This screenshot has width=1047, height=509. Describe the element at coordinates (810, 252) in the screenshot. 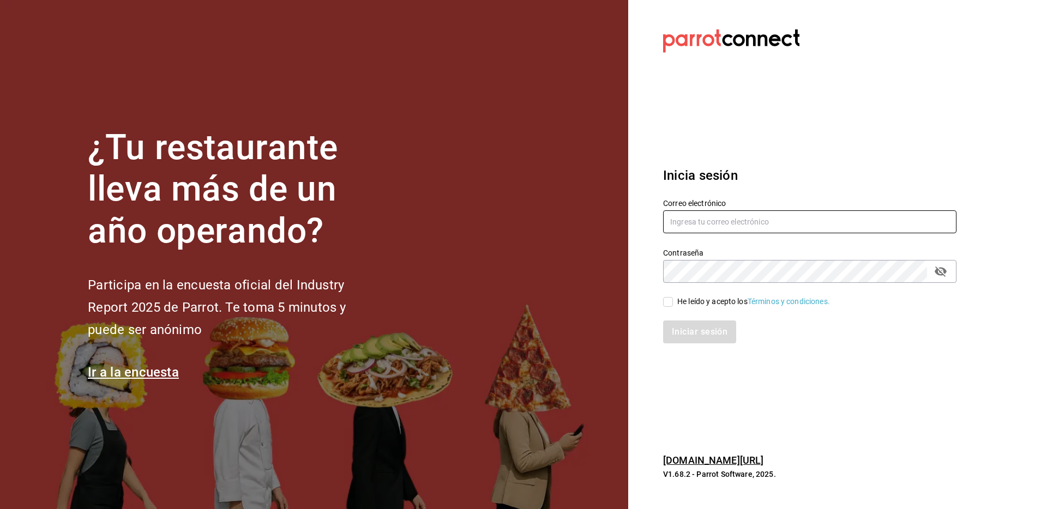

I see `label: Contraseña` at that location.